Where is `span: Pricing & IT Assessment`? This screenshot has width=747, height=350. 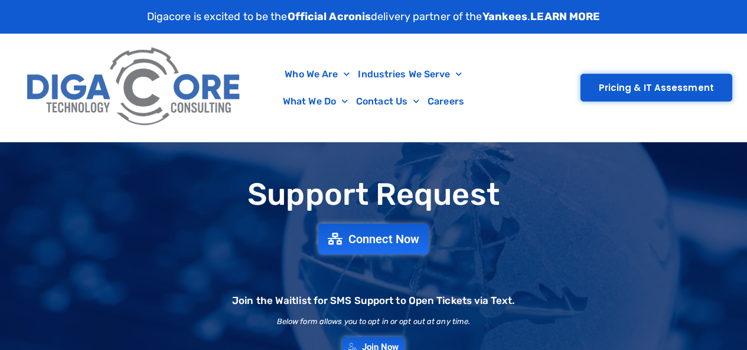 span: Pricing & IT Assessment is located at coordinates (656, 87).